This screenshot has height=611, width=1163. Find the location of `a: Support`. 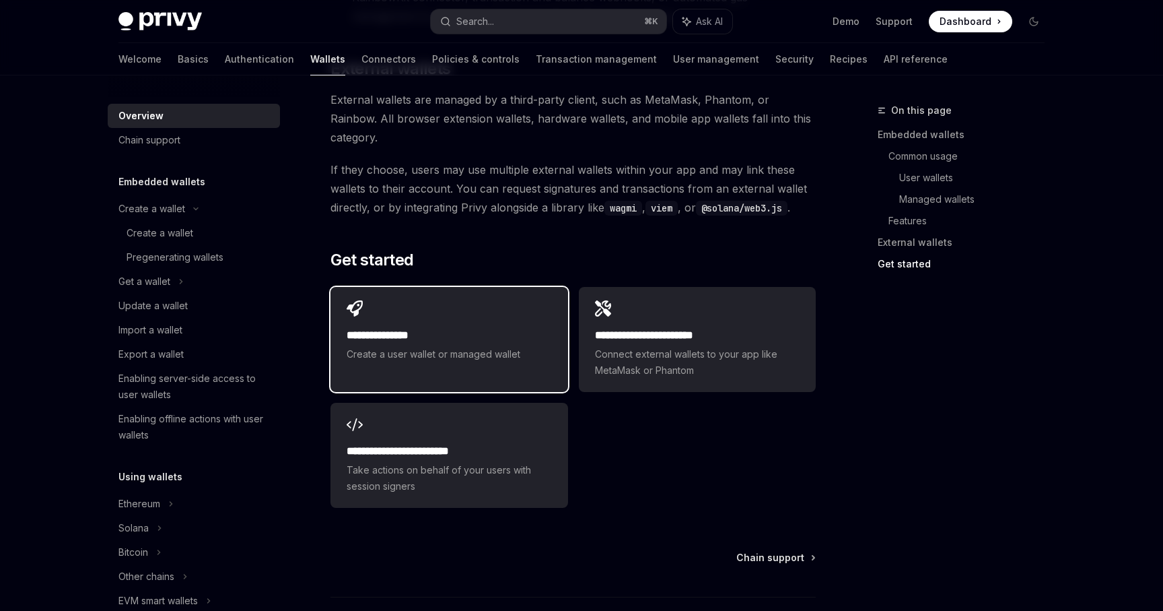

a: Support is located at coordinates (894, 22).